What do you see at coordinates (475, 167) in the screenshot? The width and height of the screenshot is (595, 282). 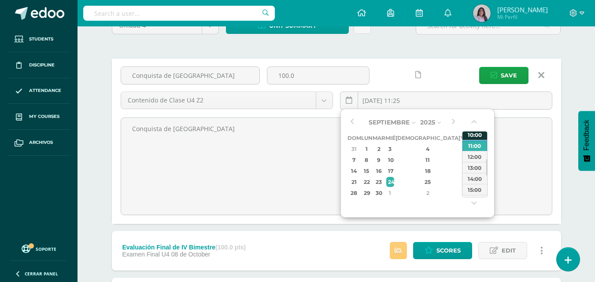 I see `div: 13:00` at bounding box center [475, 167].